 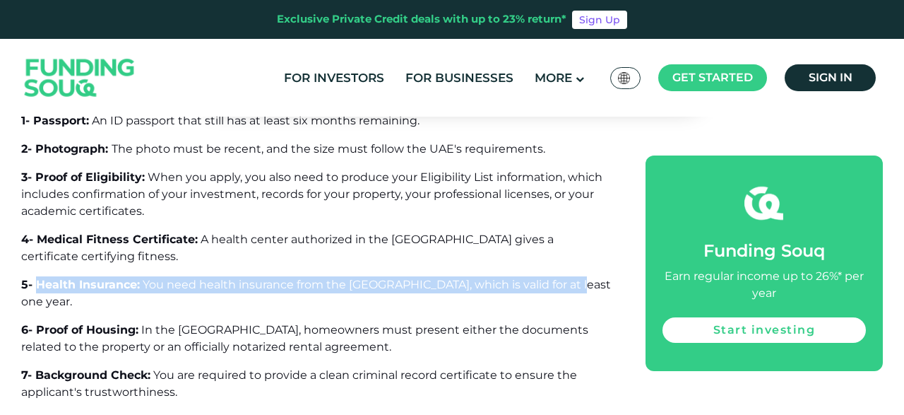 What do you see at coordinates (109, 239) in the screenshot?
I see `span: 4- Medical Fitness Certificate:` at bounding box center [109, 239].